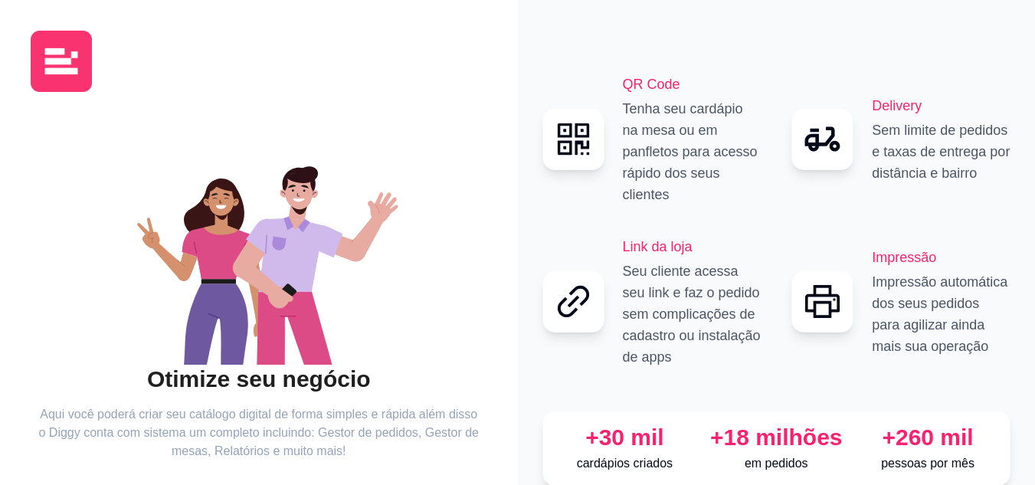 Image resolution: width=1035 pixels, height=485 pixels. Describe the element at coordinates (940, 314) in the screenshot. I see `p: Impressão automática dos seus pedidos para agilizar ainda mais sua operação` at that location.